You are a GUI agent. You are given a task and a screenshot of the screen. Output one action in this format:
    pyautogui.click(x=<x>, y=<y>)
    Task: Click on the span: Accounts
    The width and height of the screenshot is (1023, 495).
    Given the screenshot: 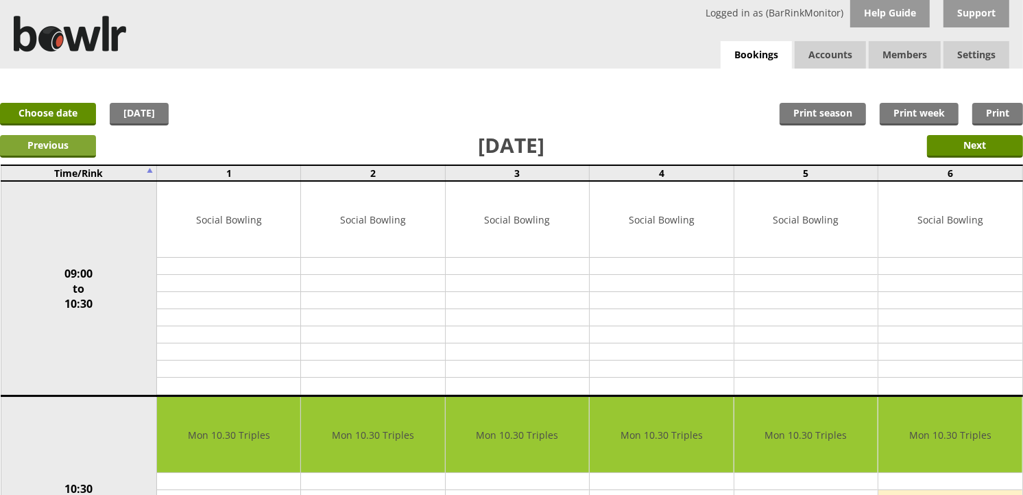 What is the action you would take?
    pyautogui.click(x=830, y=55)
    